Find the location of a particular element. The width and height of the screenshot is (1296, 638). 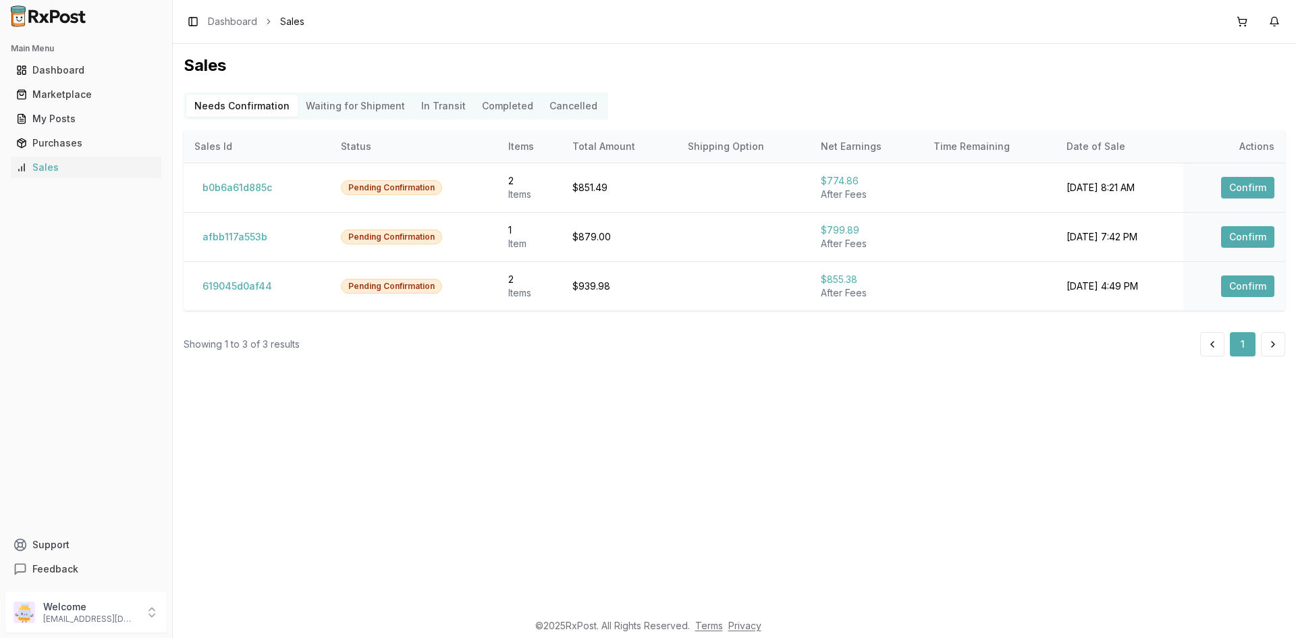

div: Purchases is located at coordinates (86, 143).